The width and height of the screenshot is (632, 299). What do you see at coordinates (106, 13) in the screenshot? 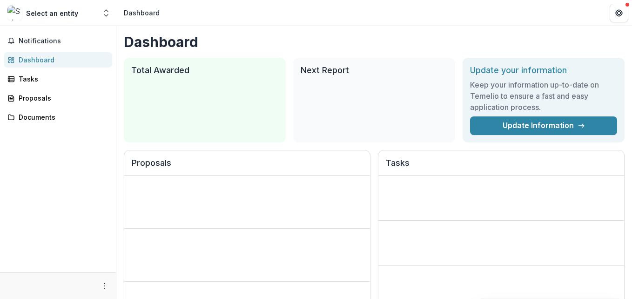
I see `button: Open entity switcher` at bounding box center [106, 13].